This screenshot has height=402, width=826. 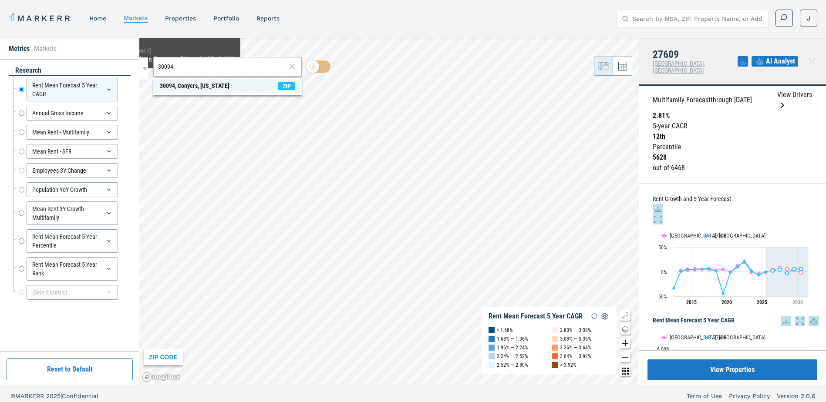 I want to click on span: ZIP, so click(x=286, y=86).